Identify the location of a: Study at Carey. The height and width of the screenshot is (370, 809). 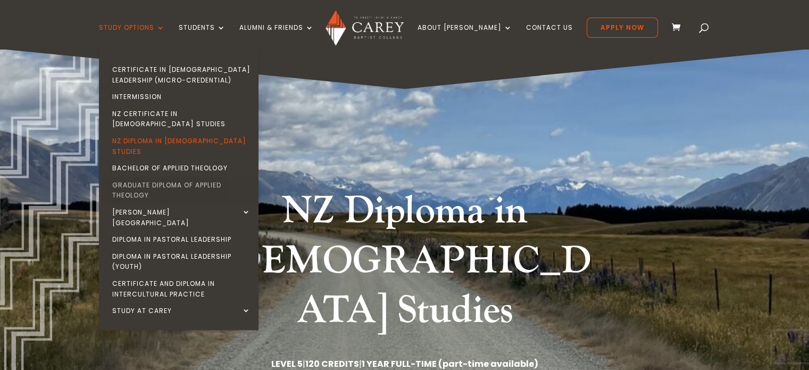
(181, 311).